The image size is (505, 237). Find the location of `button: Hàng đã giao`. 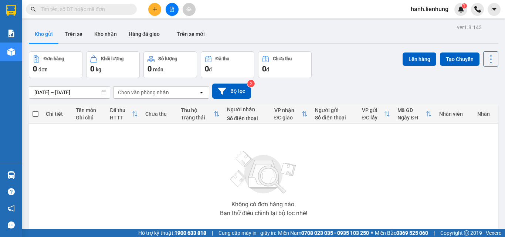

button: Hàng đã giao is located at coordinates (144, 34).